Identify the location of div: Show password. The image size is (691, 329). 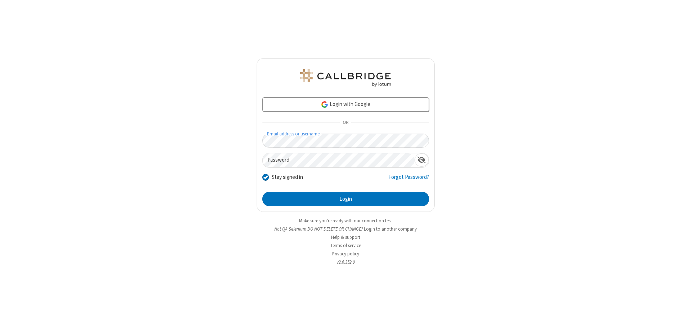
(421, 160).